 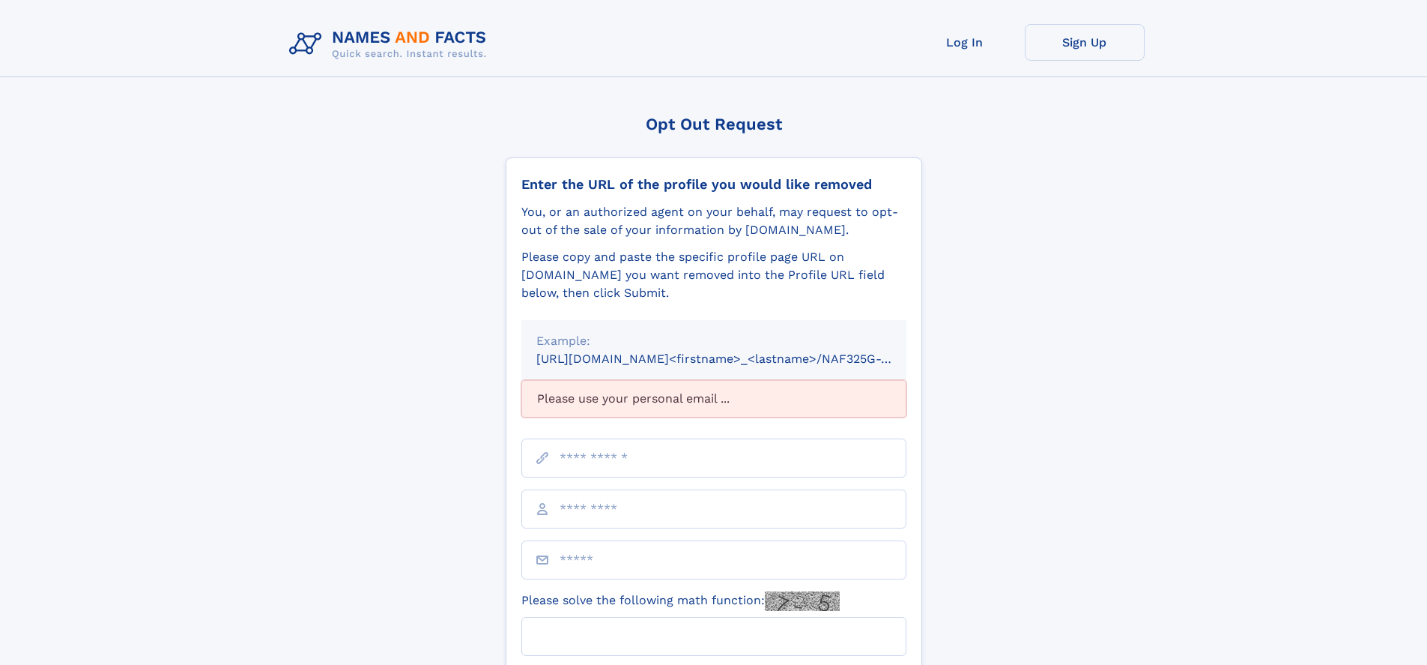 I want to click on a: Sign Up, so click(x=1085, y=42).